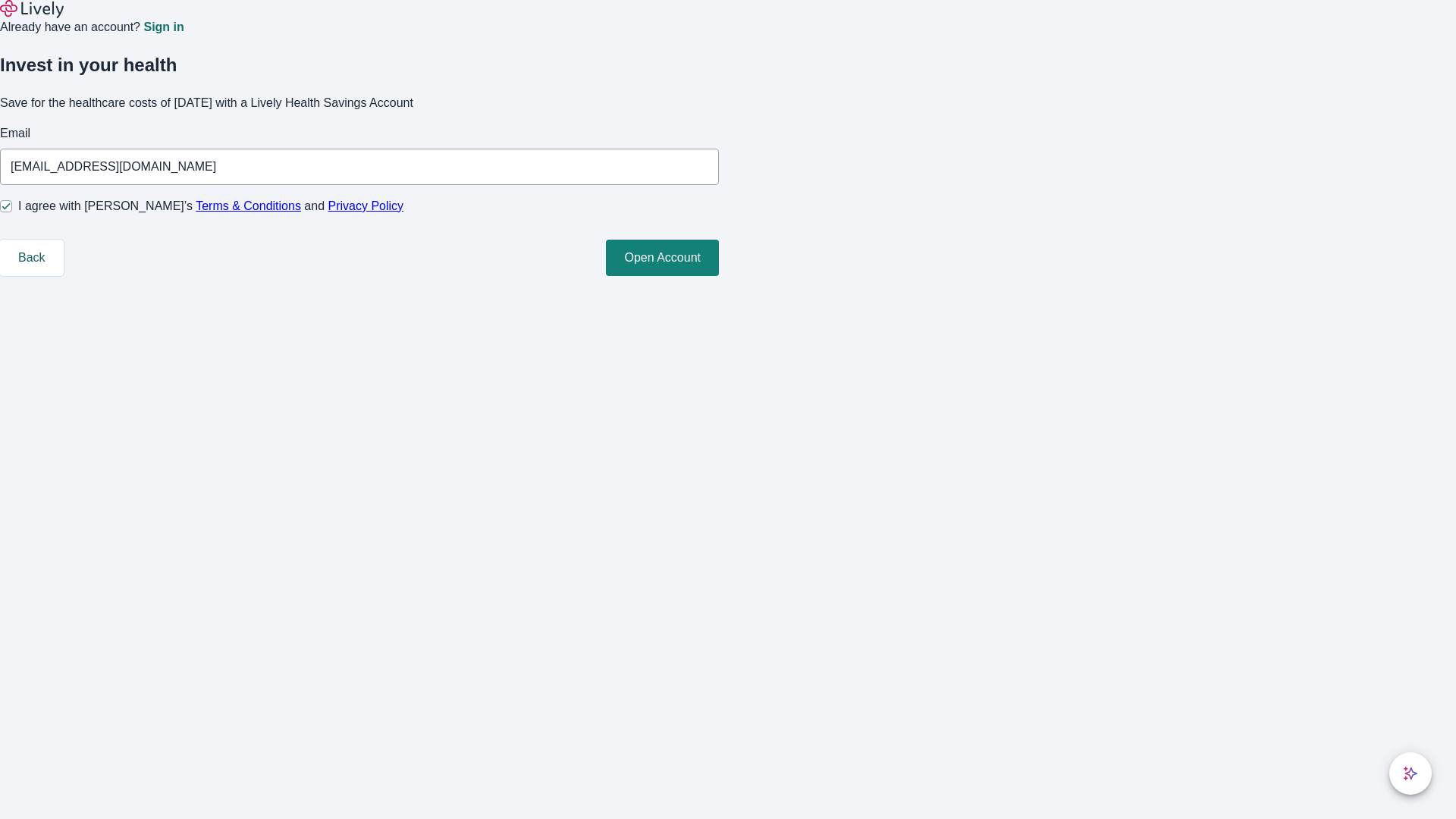 This screenshot has width=1456, height=819. What do you see at coordinates (163, 28) in the screenshot?
I see `a: Sign in` at bounding box center [163, 28].